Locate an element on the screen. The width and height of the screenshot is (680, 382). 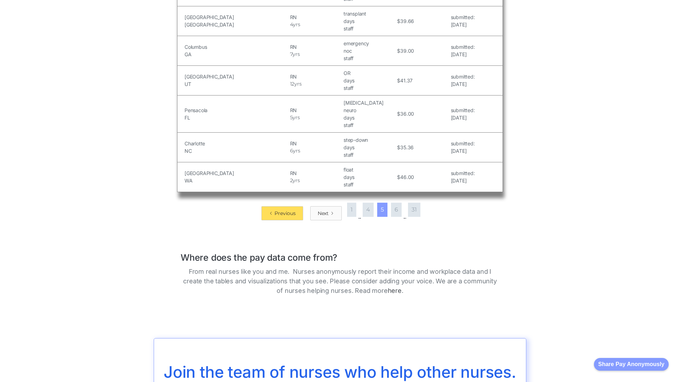
h1: Where does the pay data come from? is located at coordinates (340, 254).